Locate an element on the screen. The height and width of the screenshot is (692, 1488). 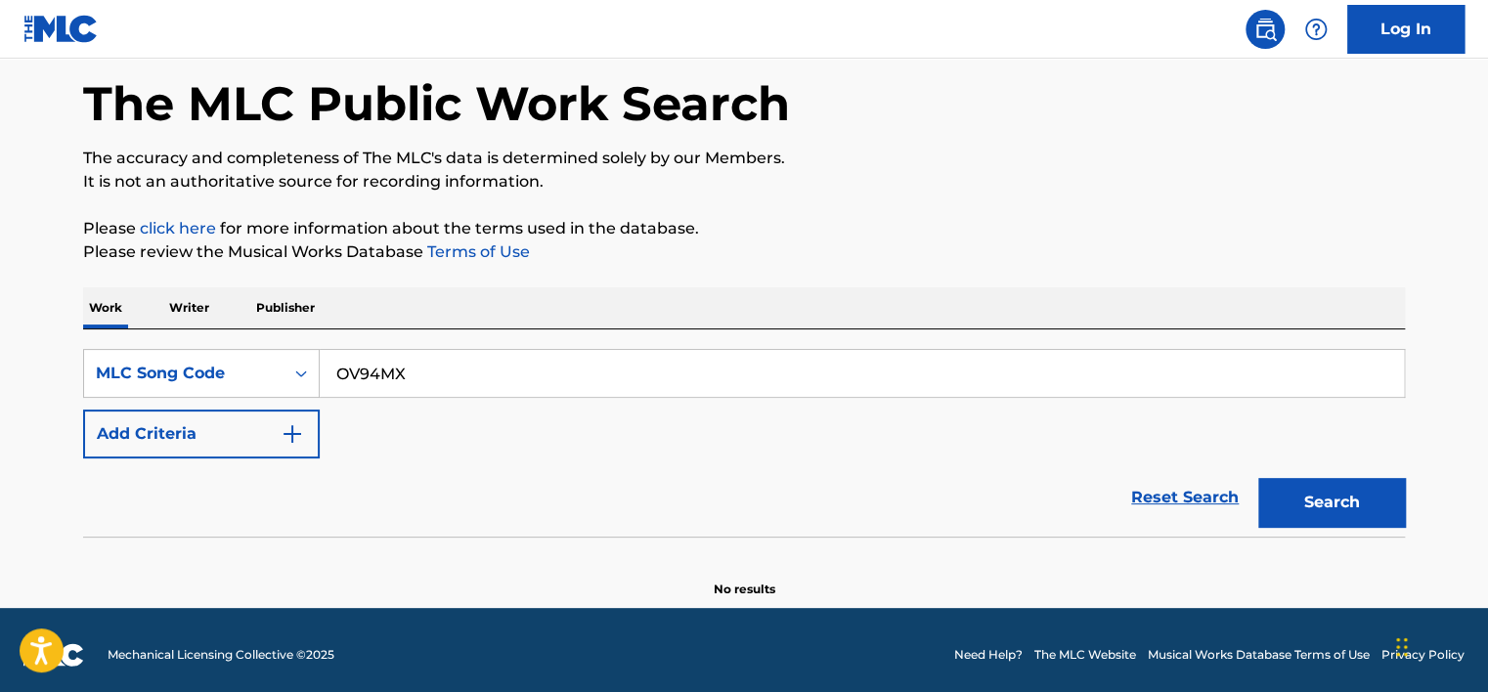
p: Publisher is located at coordinates (286, 308).